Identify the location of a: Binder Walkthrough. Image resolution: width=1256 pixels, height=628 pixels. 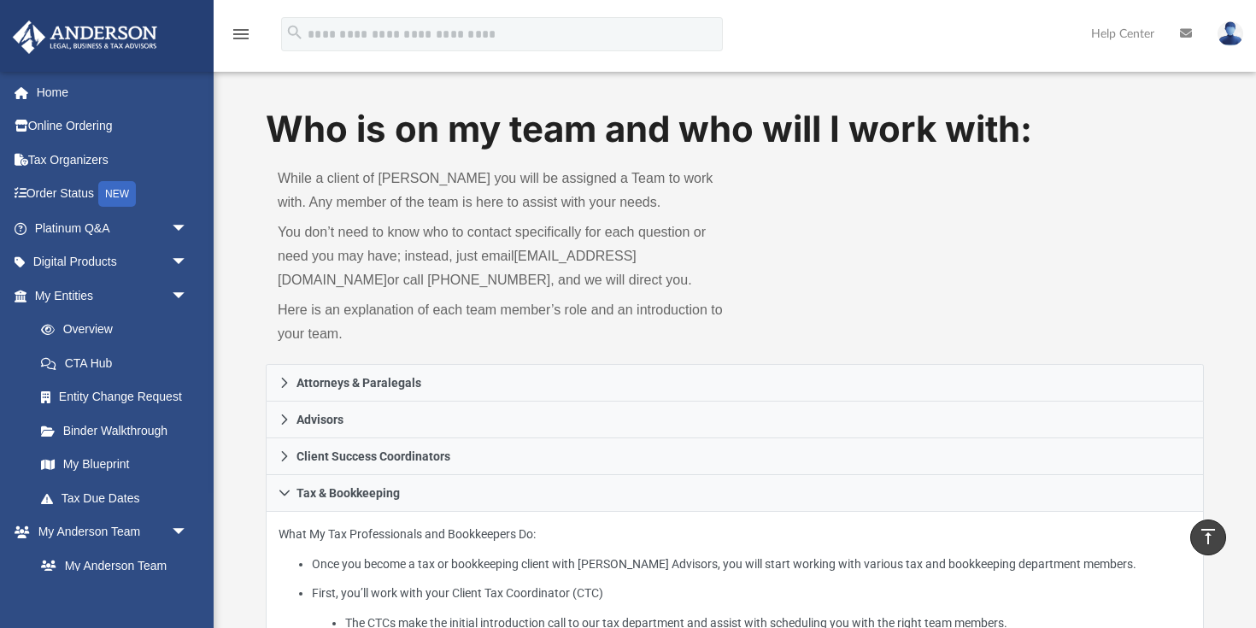
(119, 431).